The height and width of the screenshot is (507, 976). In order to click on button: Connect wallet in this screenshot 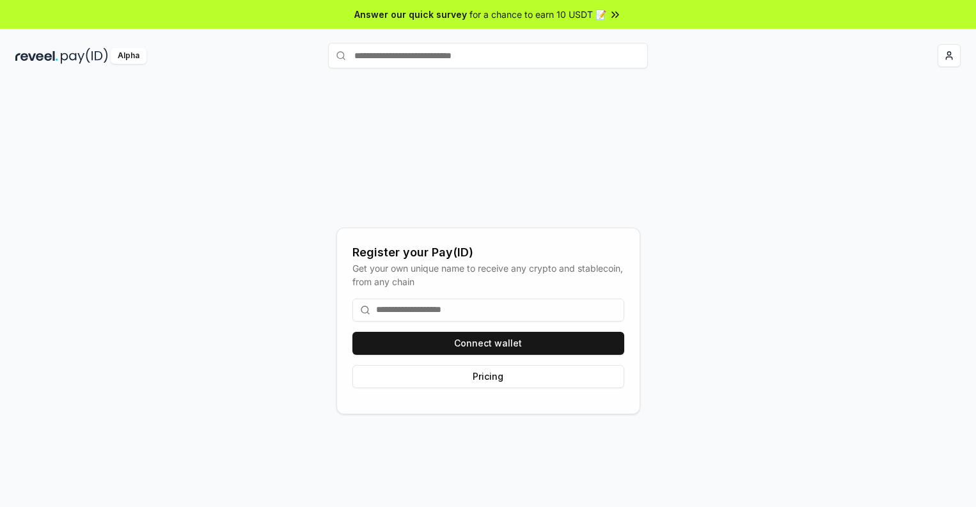, I will do `click(488, 344)`.